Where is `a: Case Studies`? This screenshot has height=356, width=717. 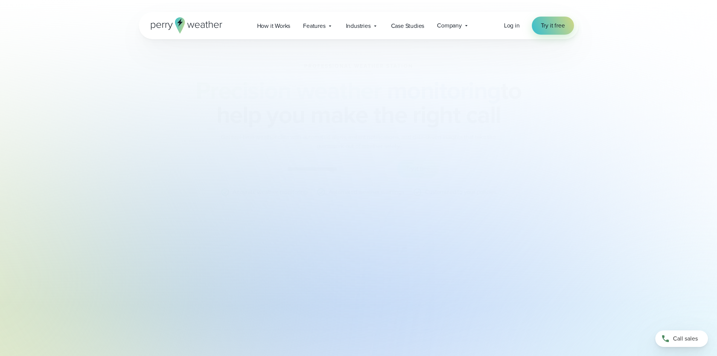
a: Case Studies is located at coordinates (408, 26).